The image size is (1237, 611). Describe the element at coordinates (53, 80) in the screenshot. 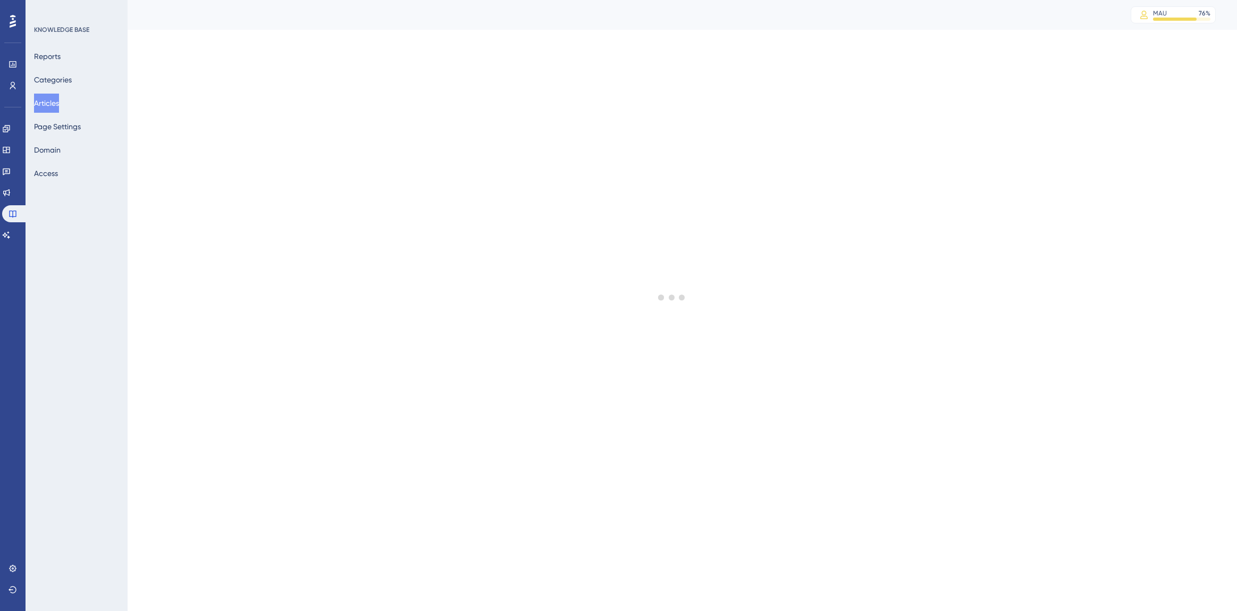

I see `button: Categories` at that location.